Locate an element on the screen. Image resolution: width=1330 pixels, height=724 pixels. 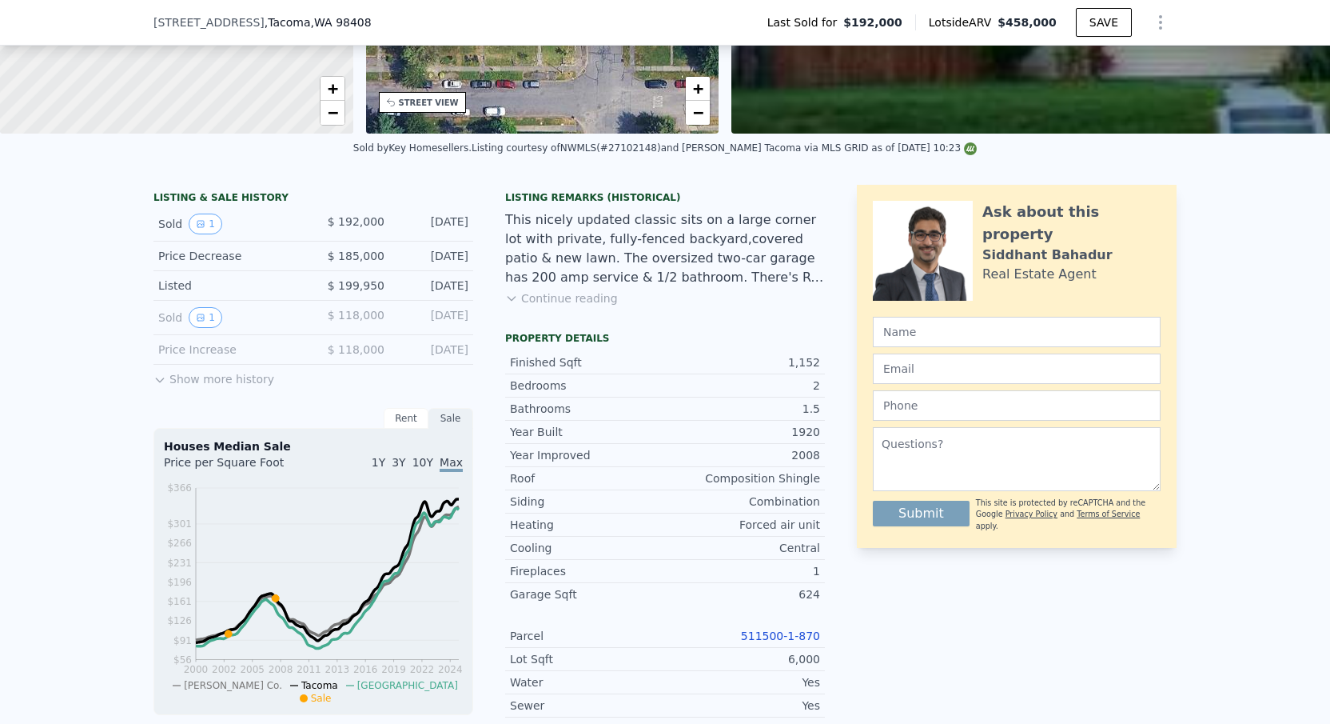
tspan: $231 is located at coordinates (179, 563).